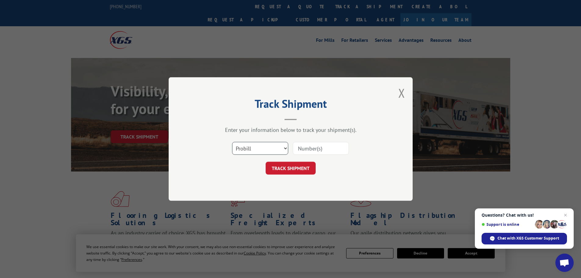 This screenshot has width=581, height=278. What do you see at coordinates (291, 168) in the screenshot?
I see `button: TRACK SHIPMENT` at bounding box center [291, 168].